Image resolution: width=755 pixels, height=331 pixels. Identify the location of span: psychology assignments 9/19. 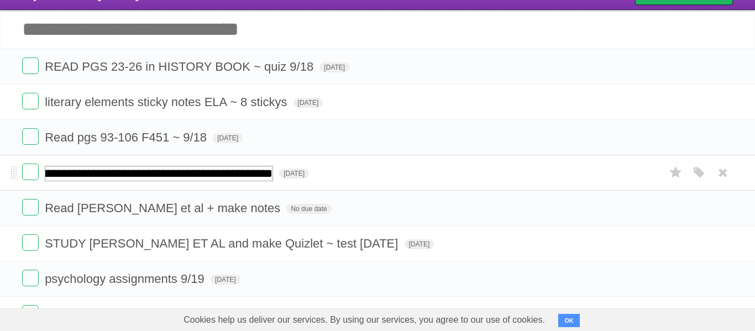
(126, 279).